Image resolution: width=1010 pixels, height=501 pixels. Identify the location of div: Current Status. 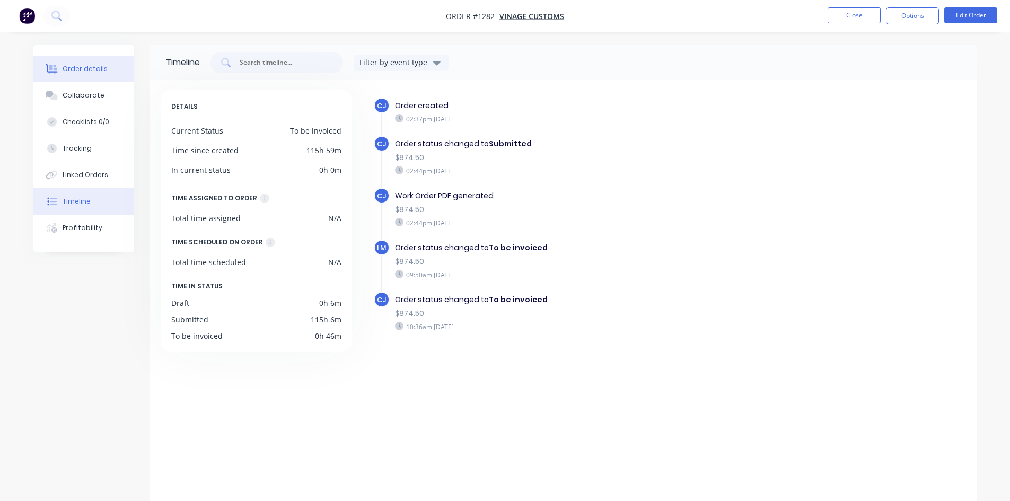
(197, 130).